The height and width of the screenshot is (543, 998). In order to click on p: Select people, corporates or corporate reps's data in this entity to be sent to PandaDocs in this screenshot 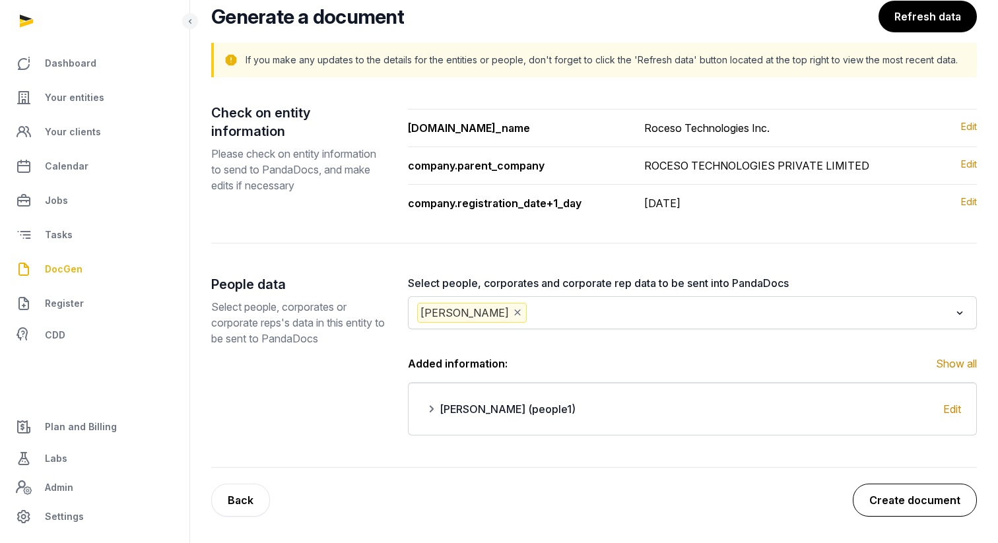, I will do `click(299, 323)`.